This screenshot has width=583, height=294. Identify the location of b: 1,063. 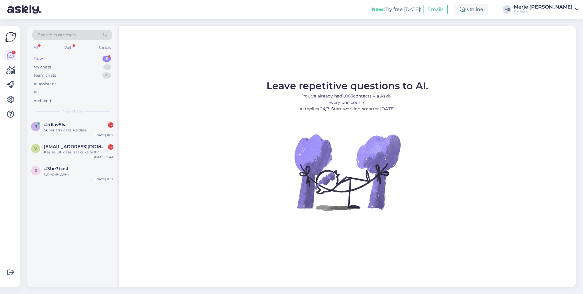
(348, 96).